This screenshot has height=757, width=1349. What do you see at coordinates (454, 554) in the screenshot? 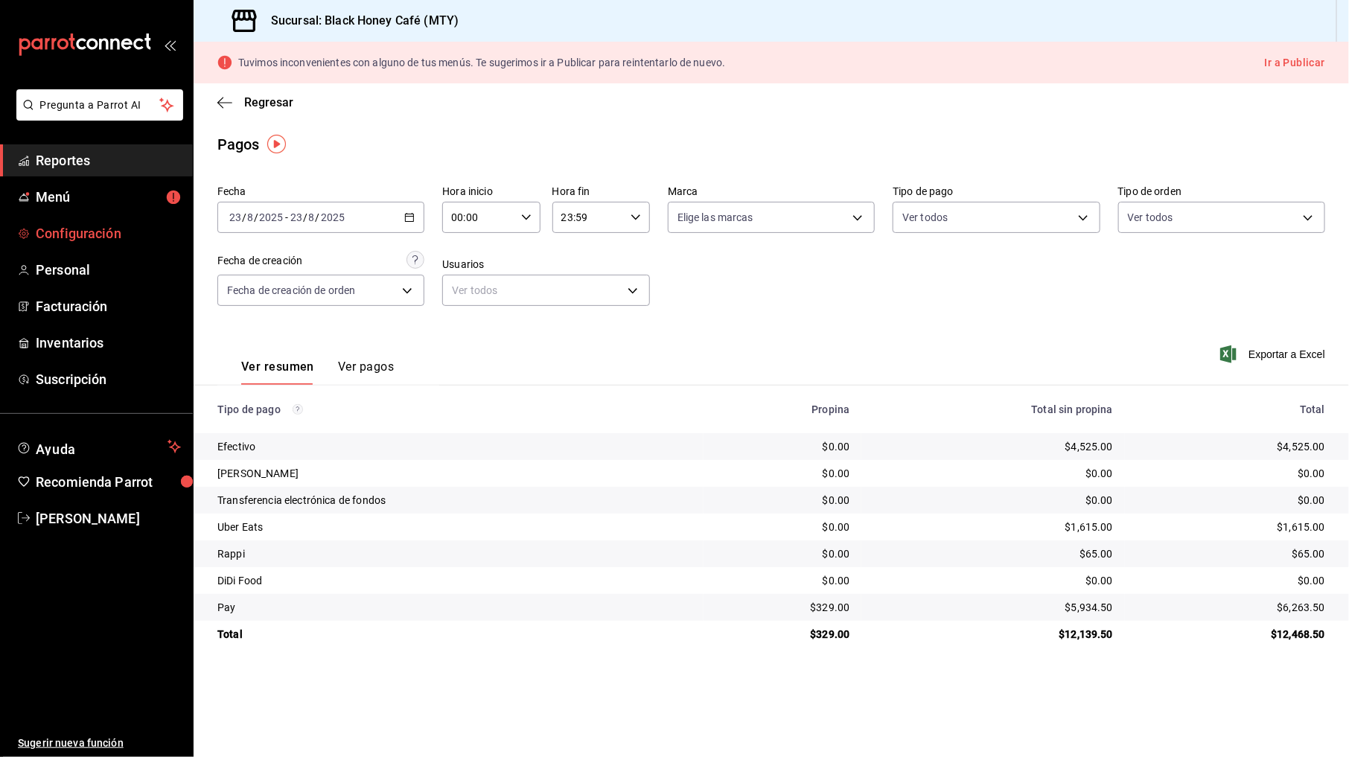
I see `div: Rappi` at bounding box center [454, 554].